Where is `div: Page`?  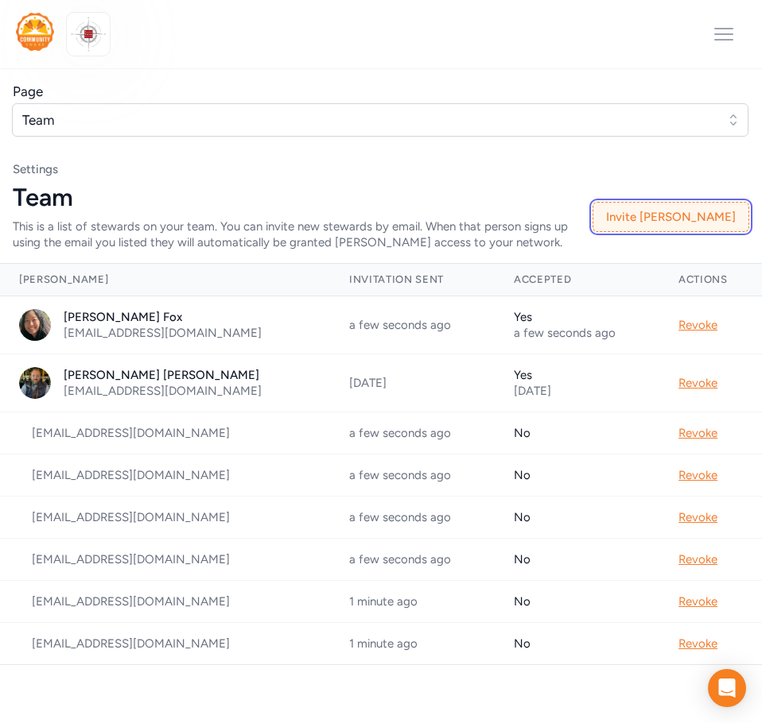
div: Page is located at coordinates (28, 91).